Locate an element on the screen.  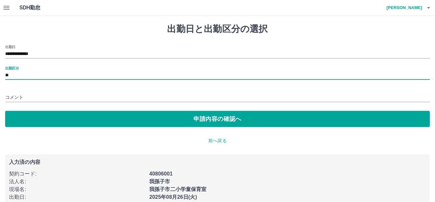
p: 契約コード : is located at coordinates (77, 174).